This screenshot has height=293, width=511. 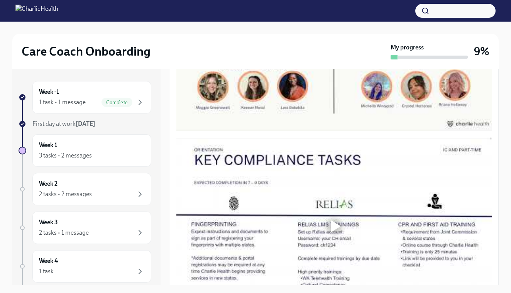 What do you see at coordinates (482, 51) in the screenshot?
I see `h3: 9%` at bounding box center [482, 51].